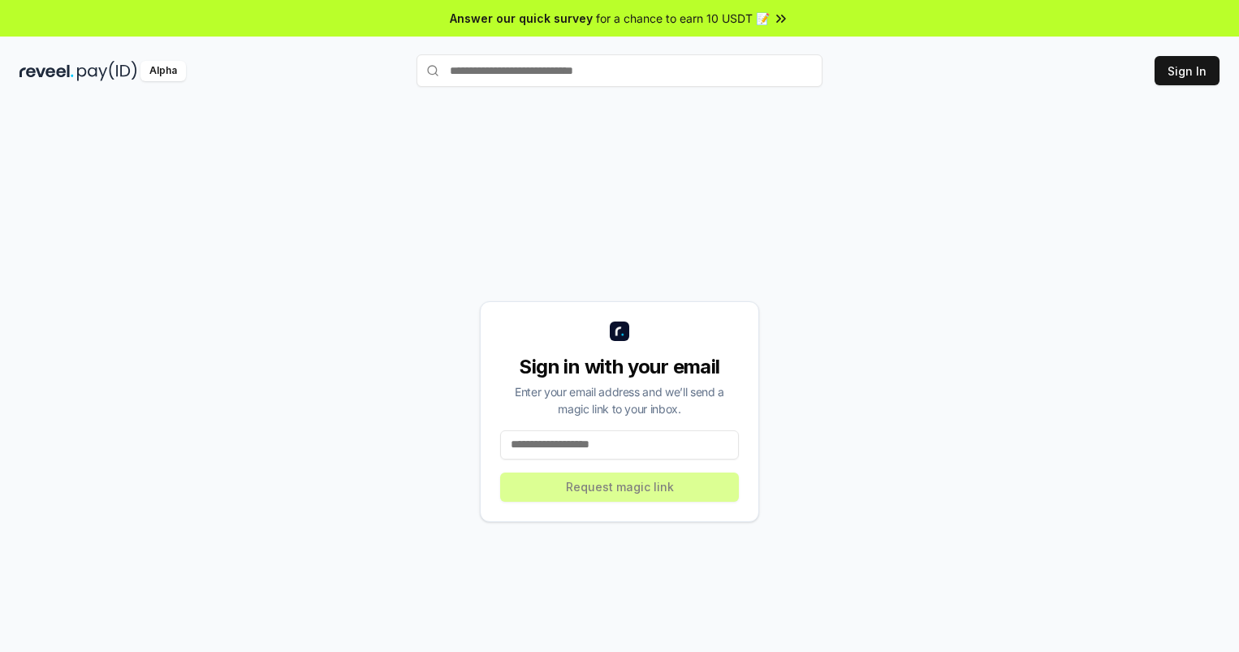  Describe the element at coordinates (46, 71) in the screenshot. I see `img: reveel_dark` at that location.